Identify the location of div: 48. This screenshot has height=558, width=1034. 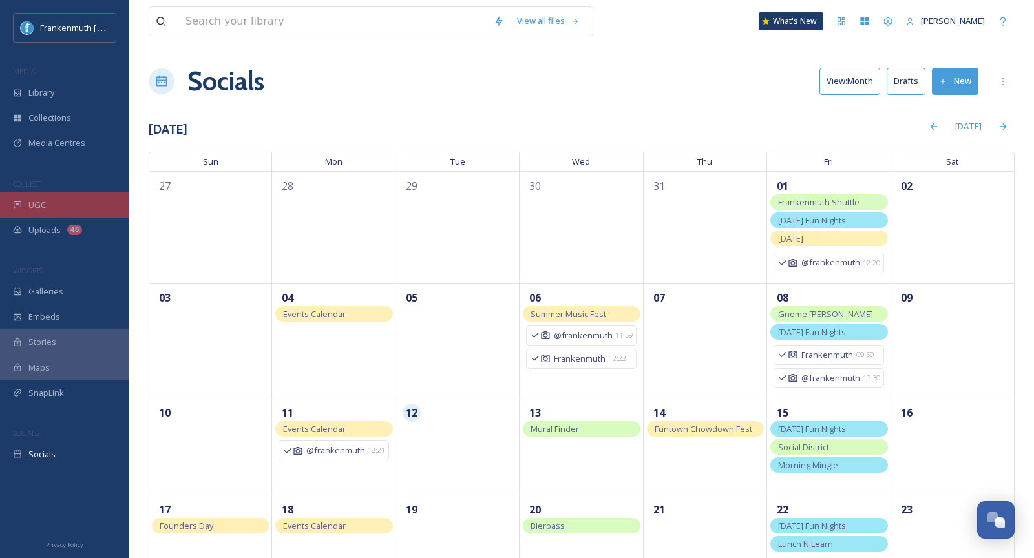
(74, 230).